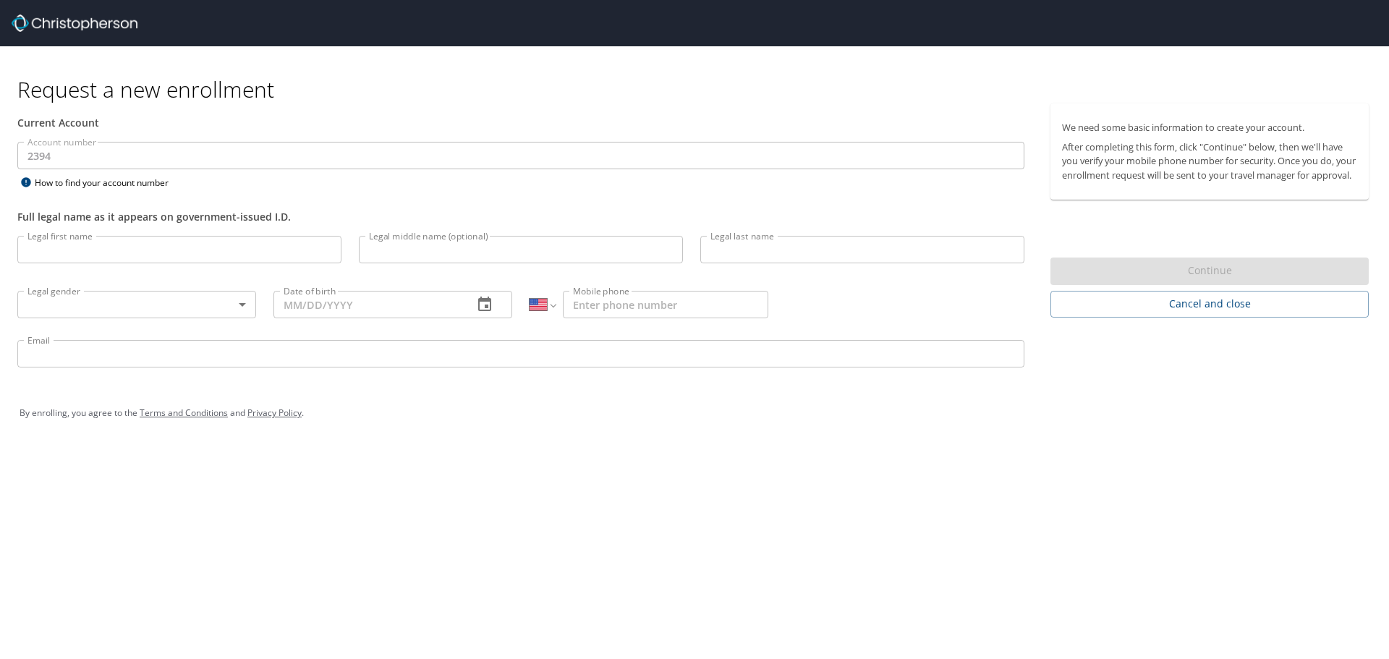  What do you see at coordinates (108, 182) in the screenshot?
I see `div: How to find your account number` at bounding box center [108, 182].